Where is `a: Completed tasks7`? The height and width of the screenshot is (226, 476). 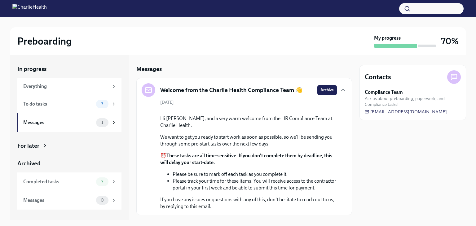
a: Completed tasks7 is located at coordinates (69, 182).